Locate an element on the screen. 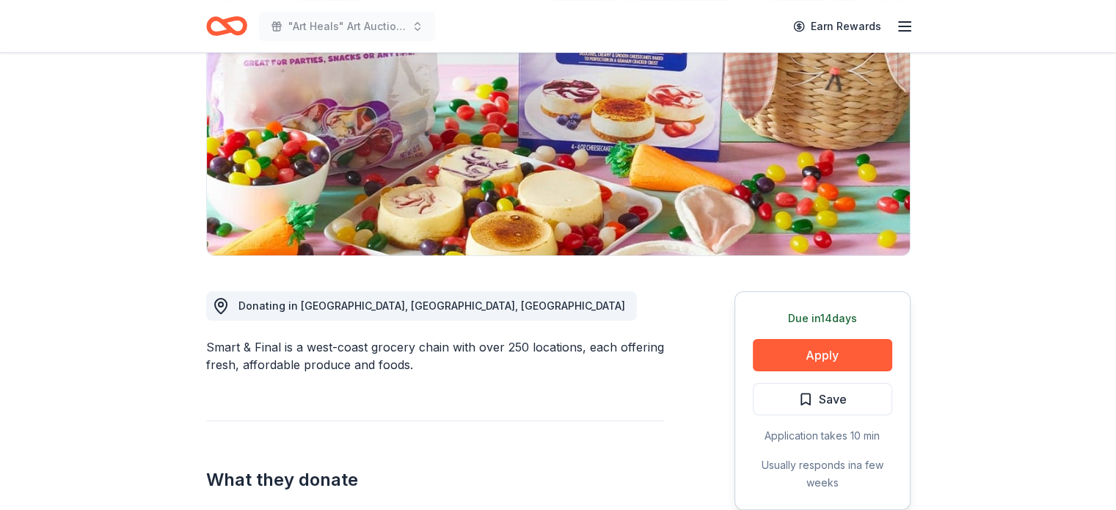 This screenshot has width=1116, height=510. button: "Art Heals" Art Auction 10th Annual is located at coordinates (347, 26).